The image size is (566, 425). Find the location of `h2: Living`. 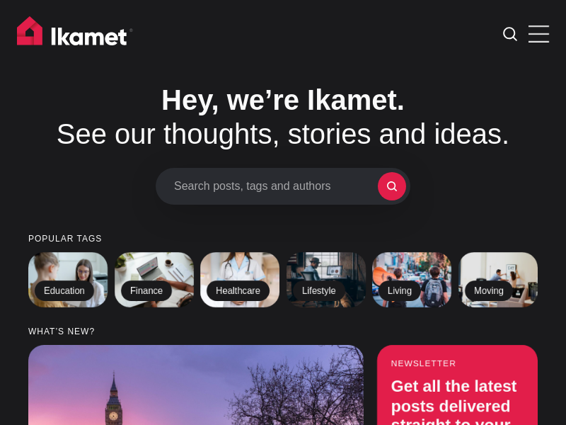

h2: Living is located at coordinates (400, 291).